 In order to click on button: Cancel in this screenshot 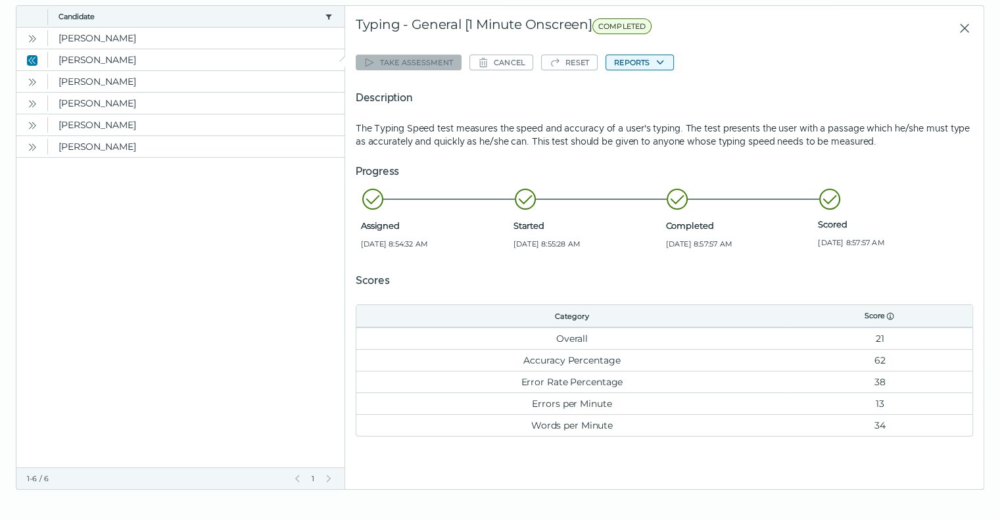, I will do `click(501, 62)`.